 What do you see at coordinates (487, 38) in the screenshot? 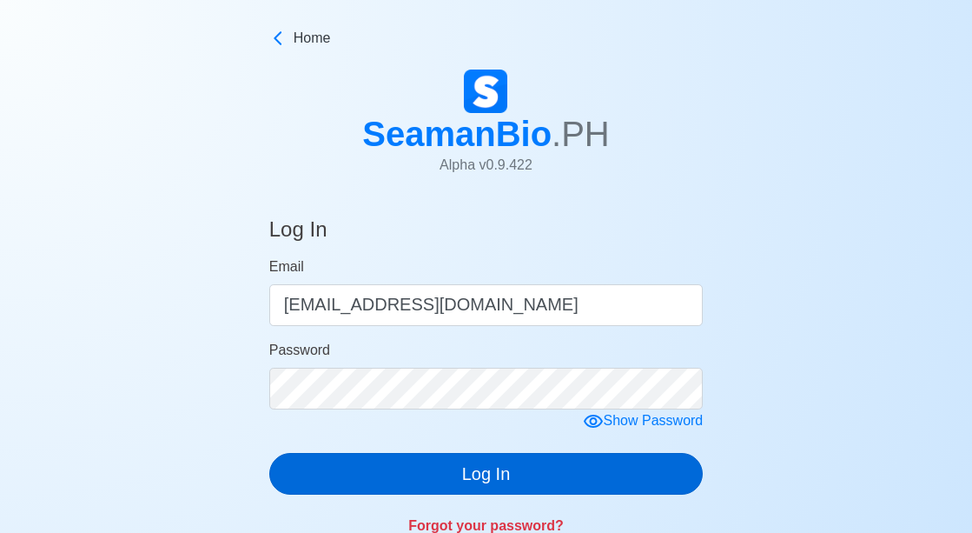
I see `a: Home` at bounding box center [487, 38].